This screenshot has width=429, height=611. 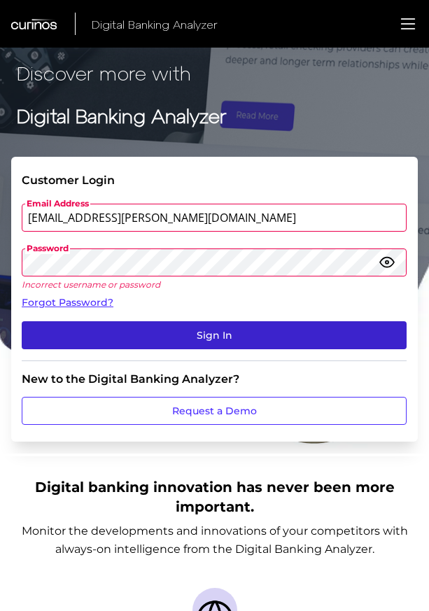 What do you see at coordinates (57, 204) in the screenshot?
I see `span: Email Address` at bounding box center [57, 204].